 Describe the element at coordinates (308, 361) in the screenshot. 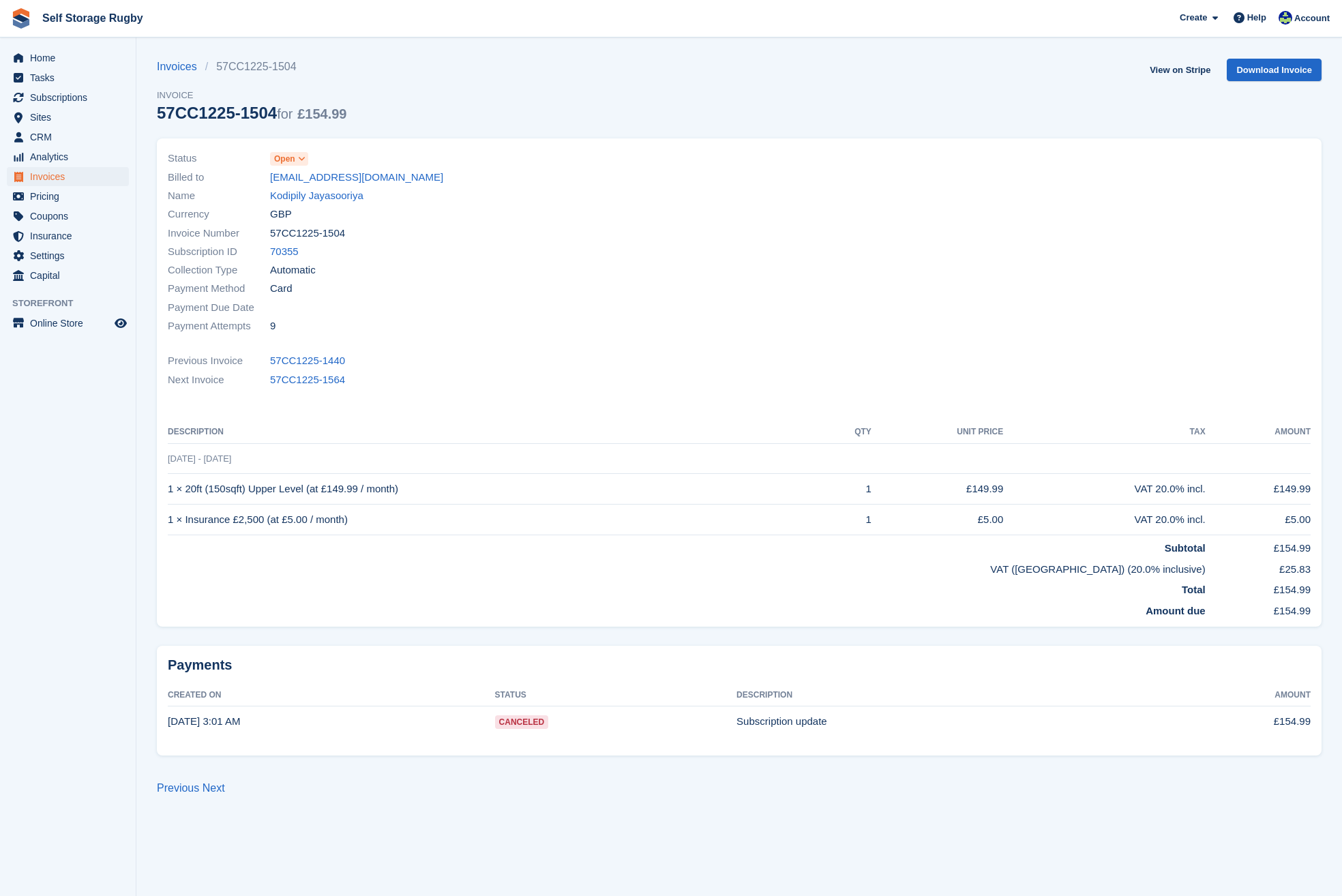

I see `a: 57CC1225-1440` at that location.